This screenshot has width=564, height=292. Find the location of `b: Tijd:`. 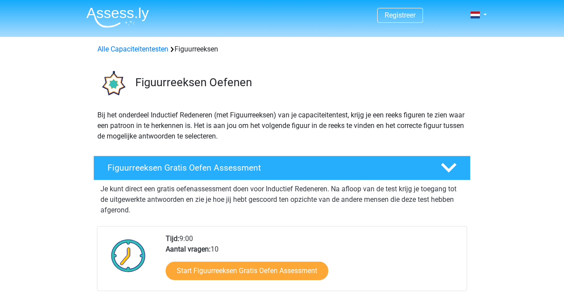

b: Tijd: is located at coordinates (172, 239).